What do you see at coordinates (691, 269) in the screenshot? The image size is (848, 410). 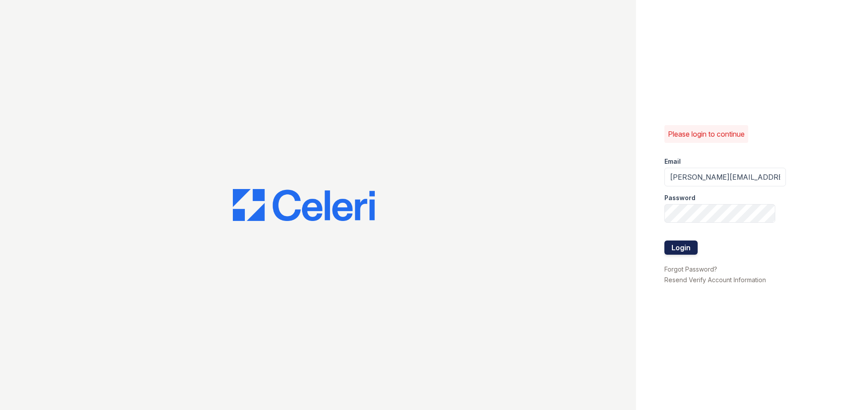 I see `a: Forgot Password?` at bounding box center [691, 269].